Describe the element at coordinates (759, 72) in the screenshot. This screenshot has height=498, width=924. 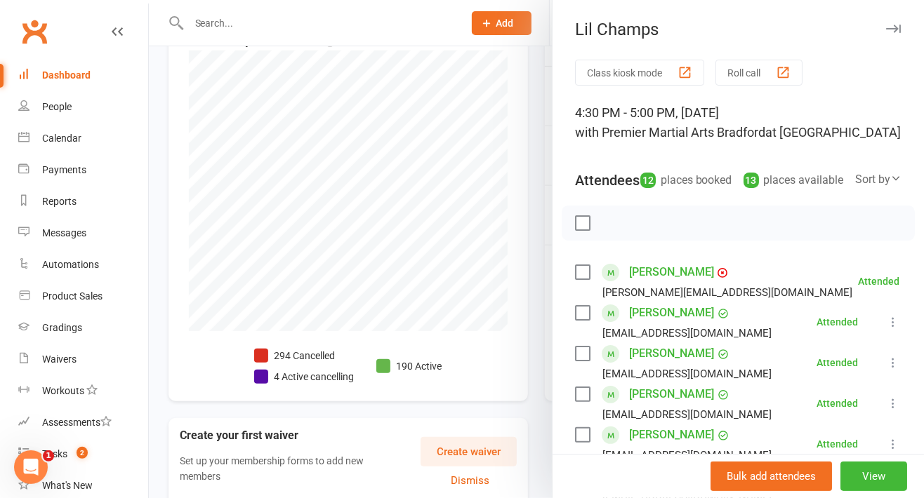
I see `button: Roll call` at that location.